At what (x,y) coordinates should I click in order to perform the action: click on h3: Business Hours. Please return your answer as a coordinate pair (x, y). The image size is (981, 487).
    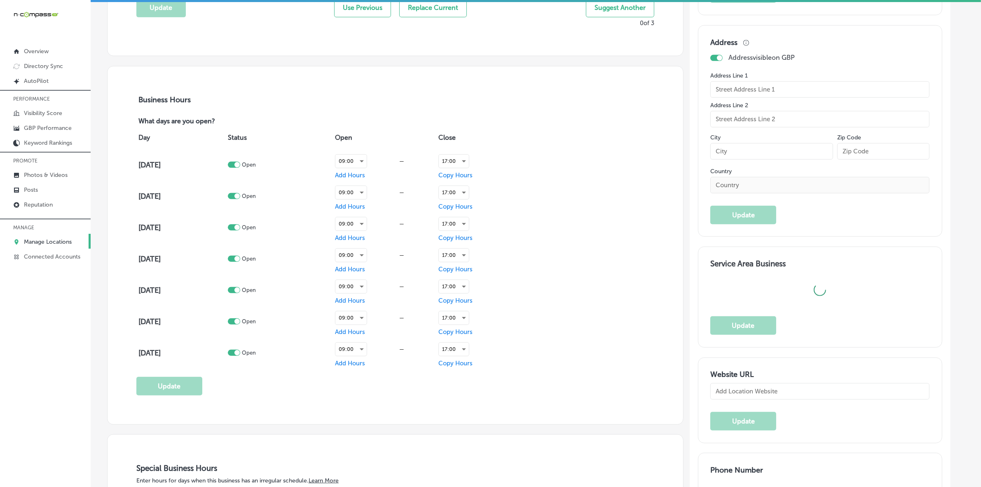
    Looking at the image, I should click on (395, 100).